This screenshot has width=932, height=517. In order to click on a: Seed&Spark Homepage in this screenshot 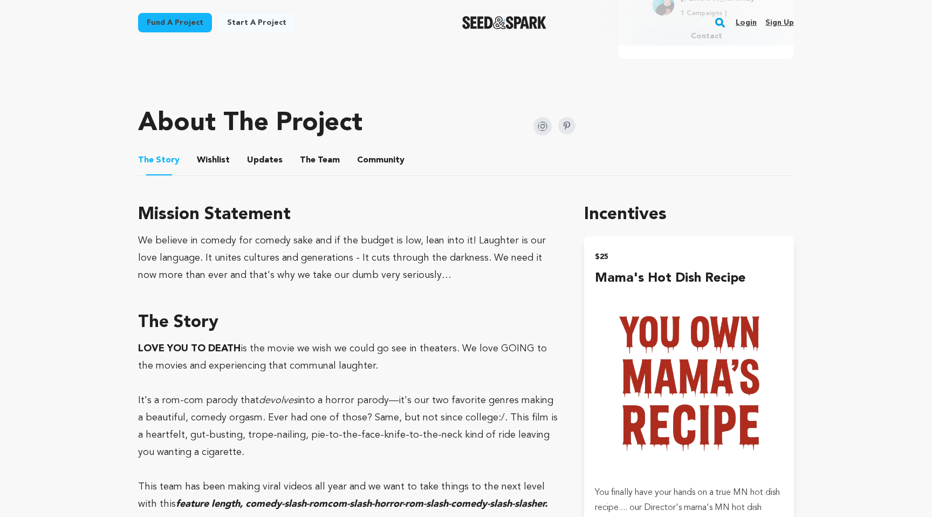, I will do `click(504, 23)`.